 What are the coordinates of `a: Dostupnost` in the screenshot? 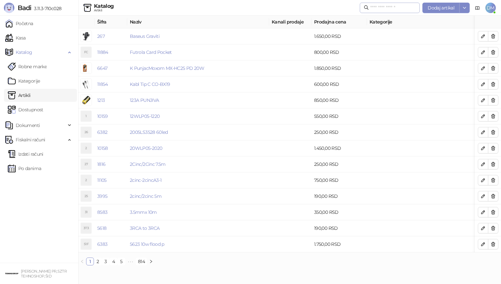 It's located at (25, 110).